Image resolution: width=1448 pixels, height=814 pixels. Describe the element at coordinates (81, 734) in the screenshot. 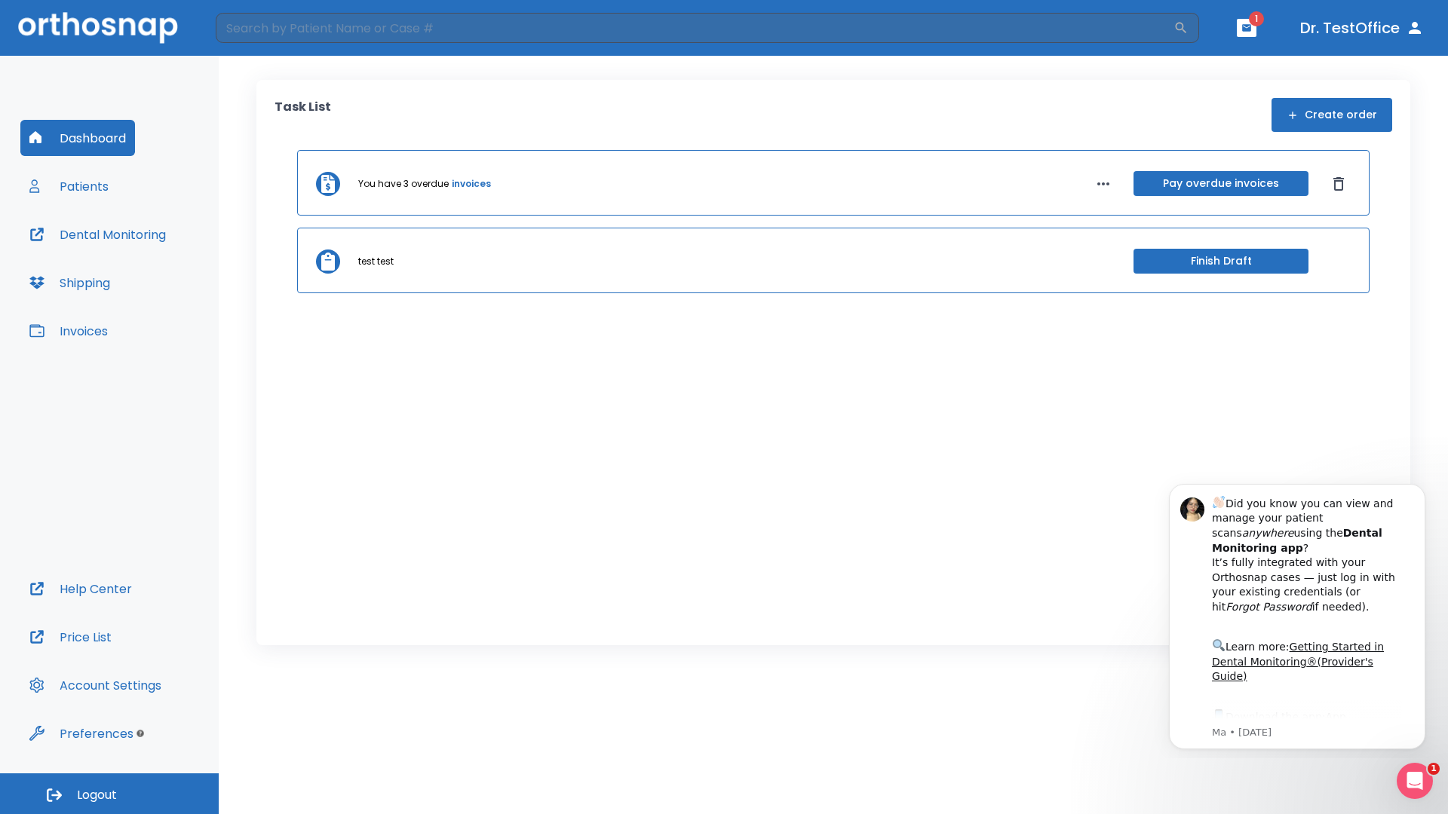

I see `a: Preferences` at that location.